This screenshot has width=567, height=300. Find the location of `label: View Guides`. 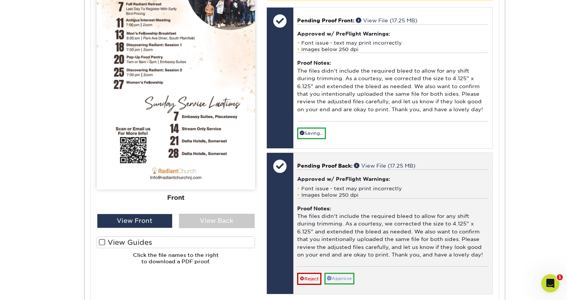

label: View Guides is located at coordinates (176, 242).